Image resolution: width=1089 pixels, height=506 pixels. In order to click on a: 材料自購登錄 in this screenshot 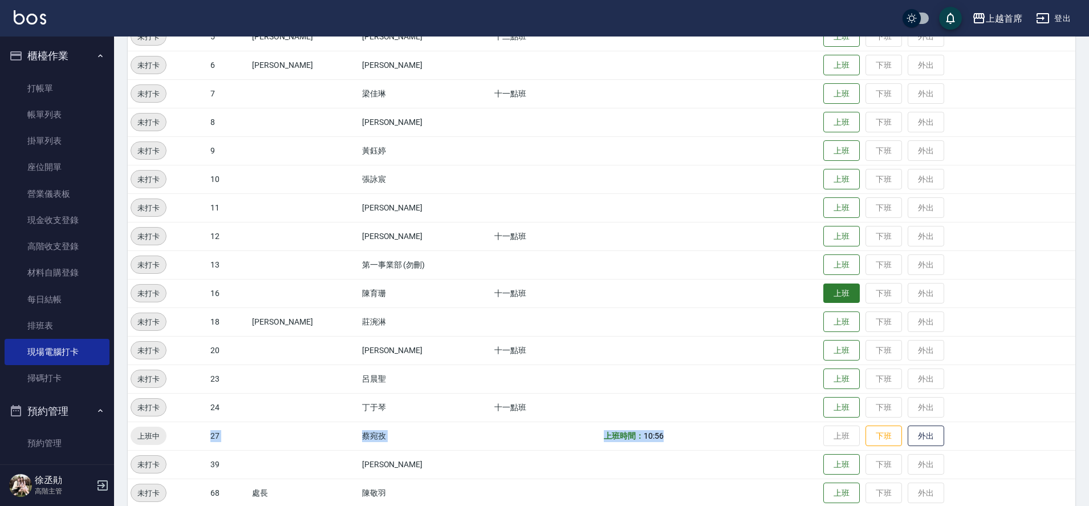, I will do `click(57, 273)`.